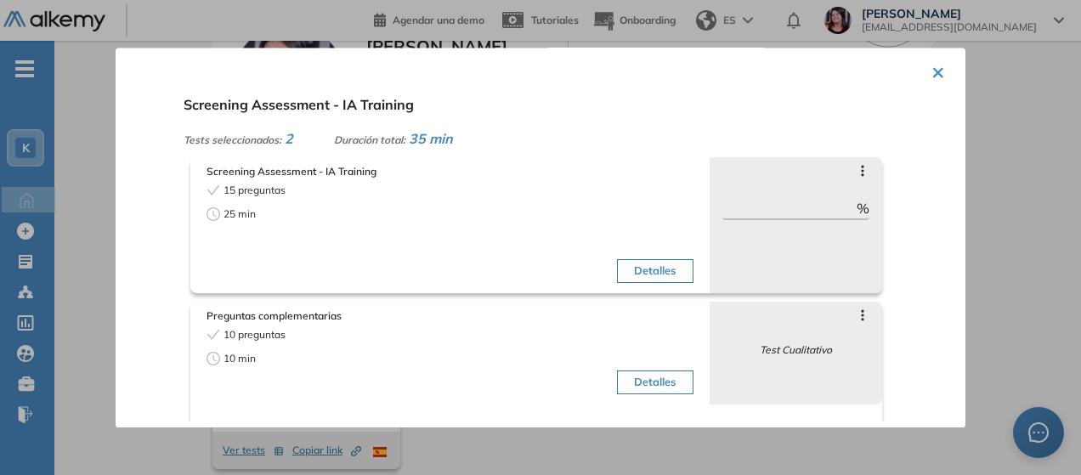 This screenshot has height=475, width=1081. Describe the element at coordinates (254, 335) in the screenshot. I see `span: 10 preguntas` at that location.